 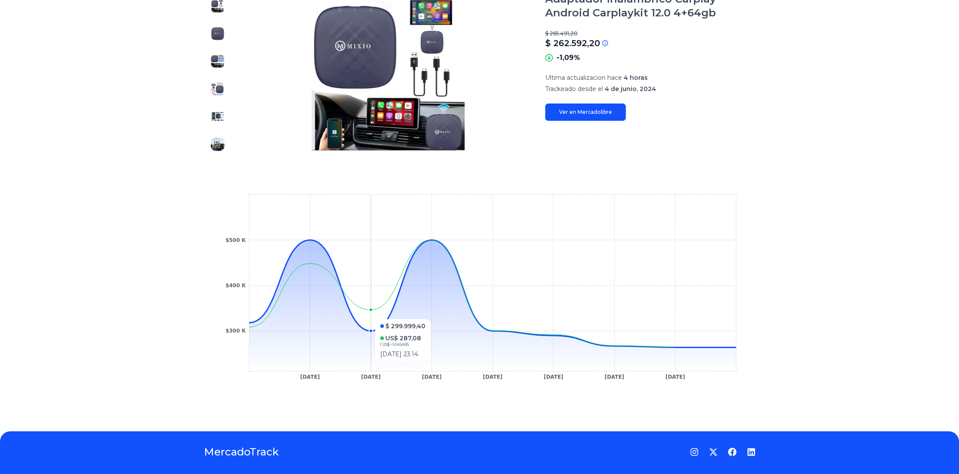 I want to click on span: Trackeado desde el, so click(x=574, y=89).